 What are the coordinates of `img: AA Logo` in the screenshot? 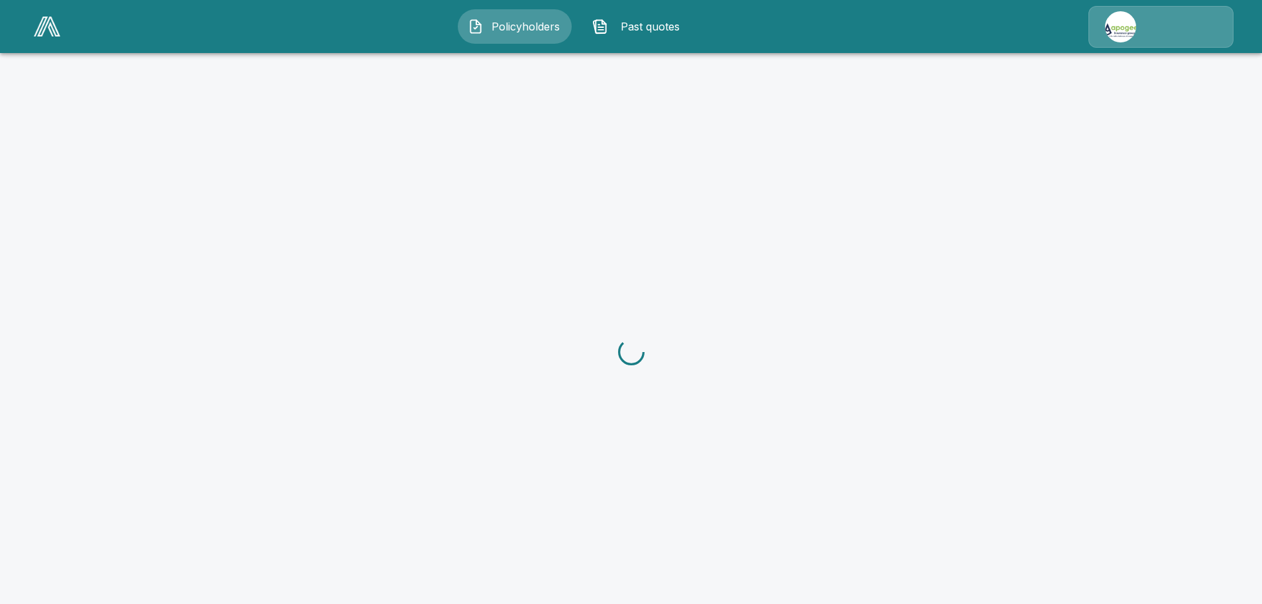 It's located at (47, 27).